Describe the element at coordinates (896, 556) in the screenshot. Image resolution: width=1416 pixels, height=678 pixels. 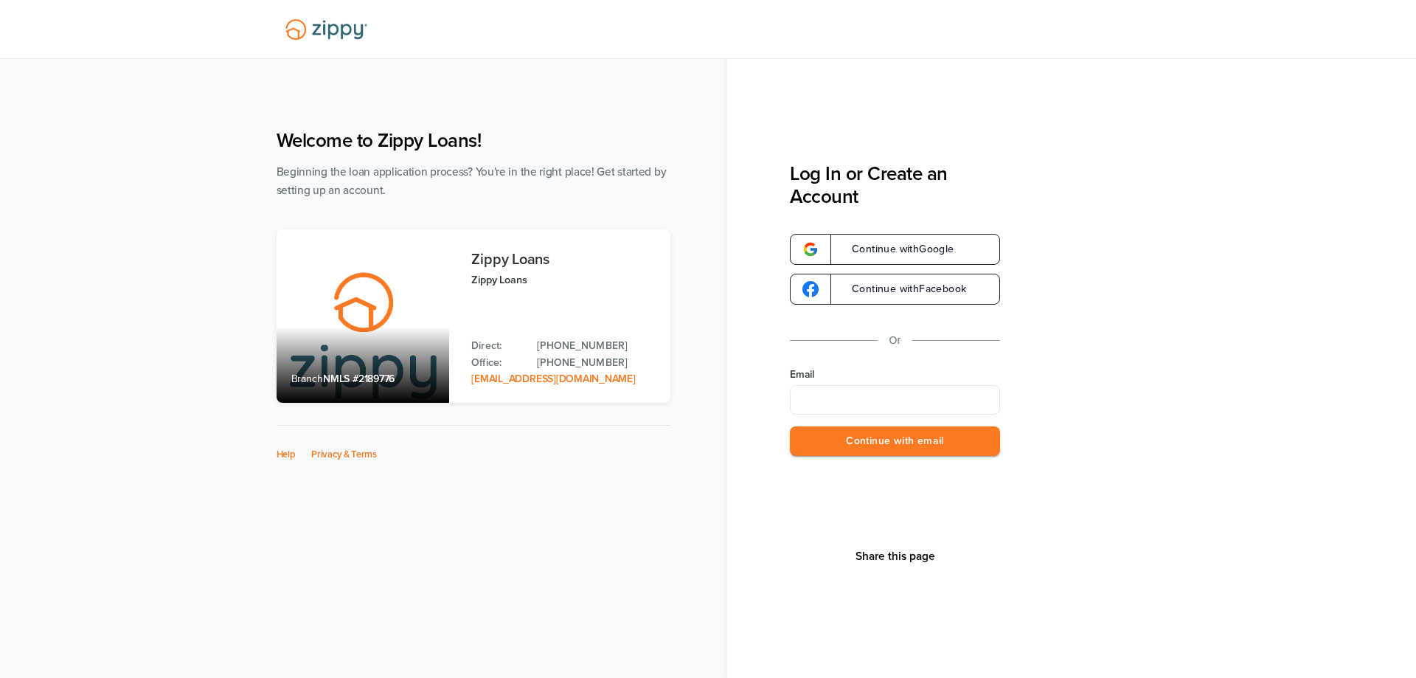
I see `button: Share This Page` at that location.